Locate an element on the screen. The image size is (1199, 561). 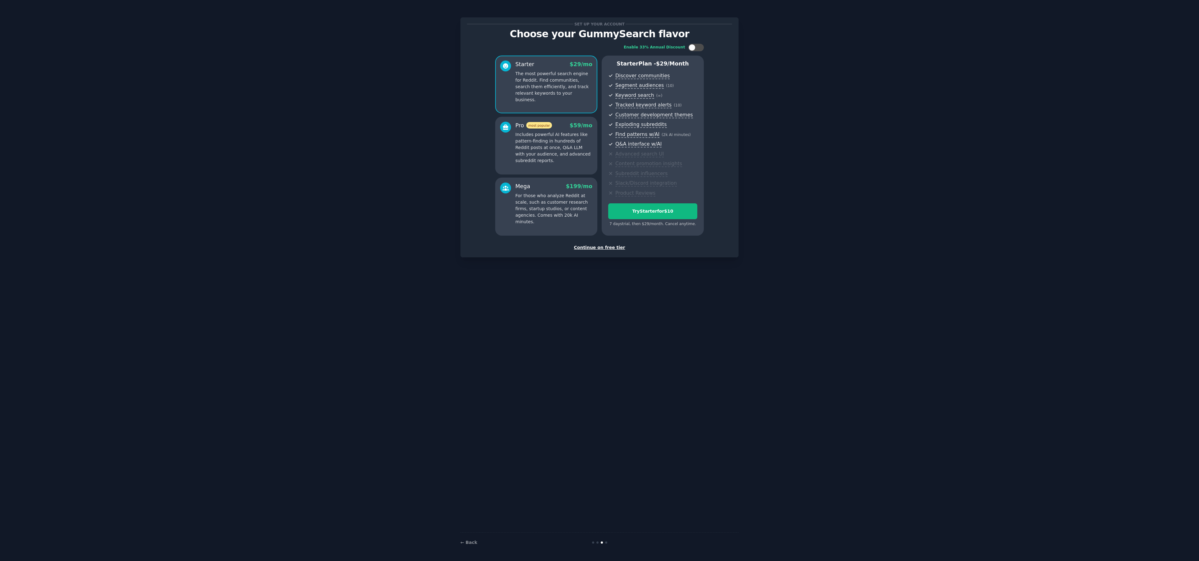
span: Q&A interface w/AI is located at coordinates (638, 144).